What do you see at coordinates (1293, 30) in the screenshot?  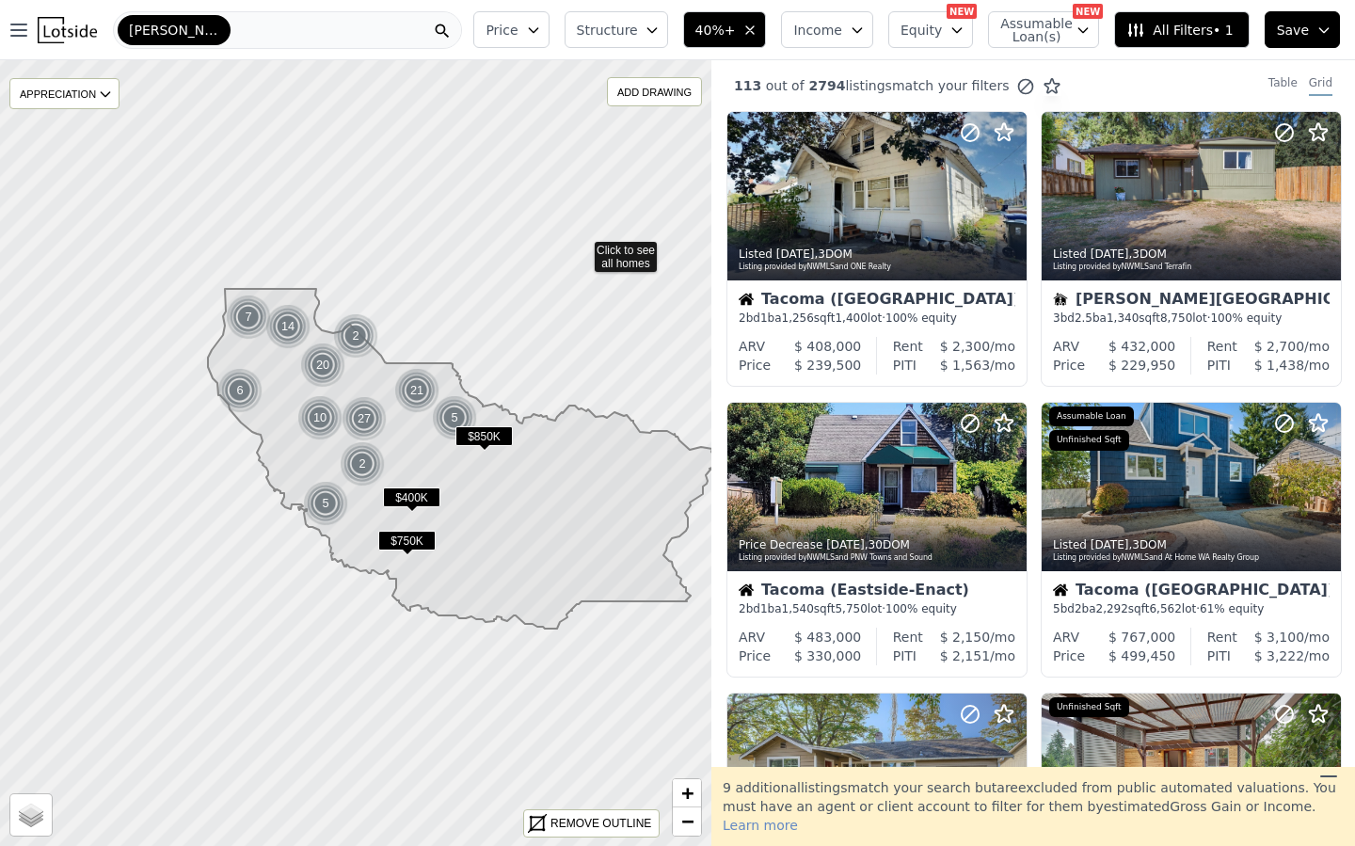 I see `span: Save` at bounding box center [1293, 30].